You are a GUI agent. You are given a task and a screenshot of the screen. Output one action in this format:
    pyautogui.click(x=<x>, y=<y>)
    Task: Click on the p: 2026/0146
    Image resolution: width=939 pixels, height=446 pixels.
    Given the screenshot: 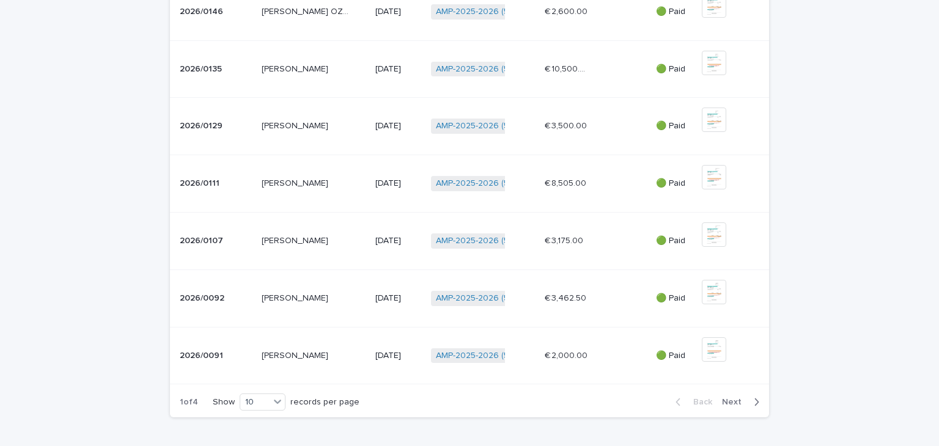 What is the action you would take?
    pyautogui.click(x=202, y=10)
    